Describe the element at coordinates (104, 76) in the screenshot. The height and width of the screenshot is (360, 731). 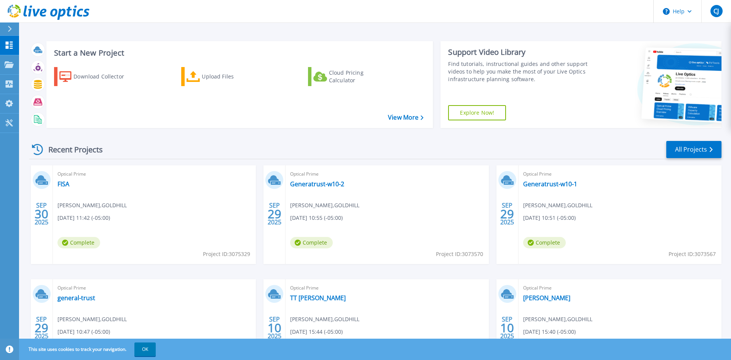
I see `div: Download Collector` at that location.